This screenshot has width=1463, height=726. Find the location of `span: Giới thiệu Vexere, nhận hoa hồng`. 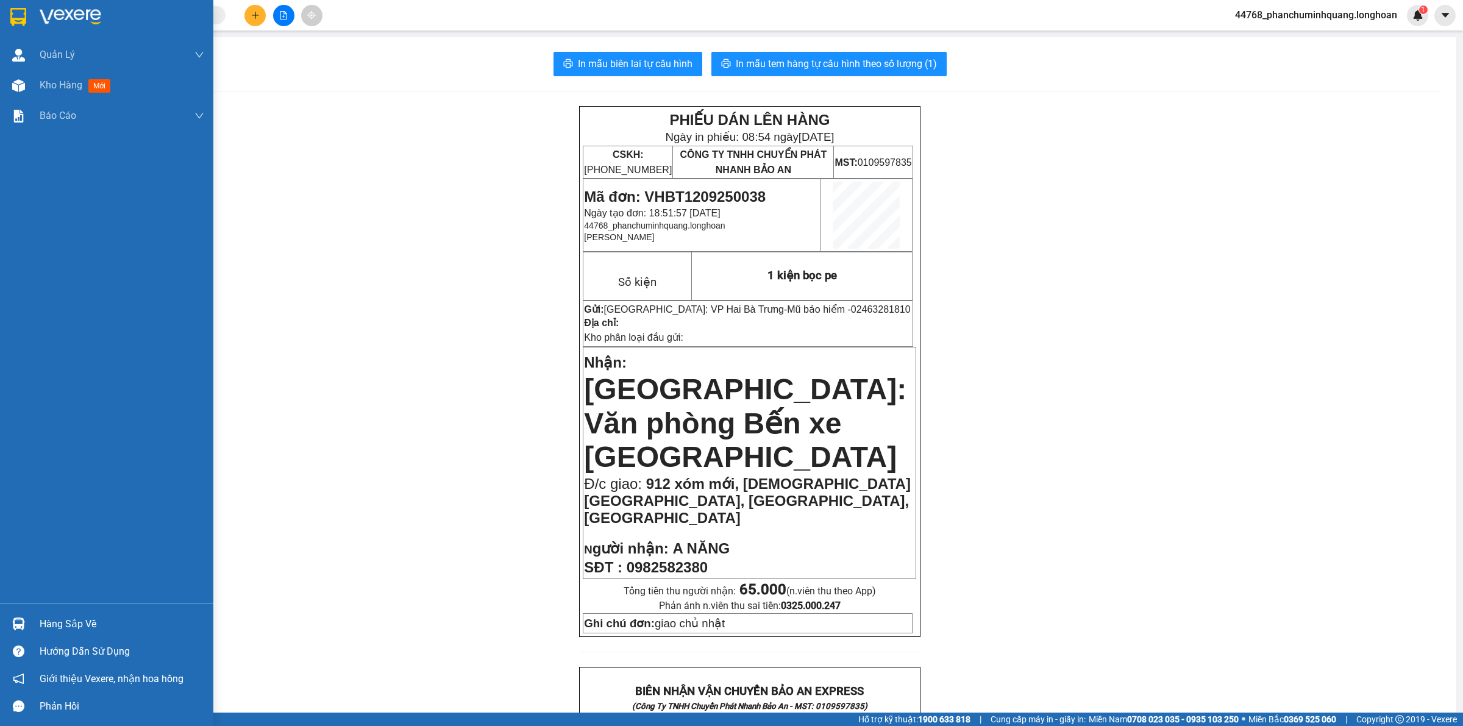

span: Giới thiệu Vexere, nhận hoa hồng is located at coordinates (112, 678).